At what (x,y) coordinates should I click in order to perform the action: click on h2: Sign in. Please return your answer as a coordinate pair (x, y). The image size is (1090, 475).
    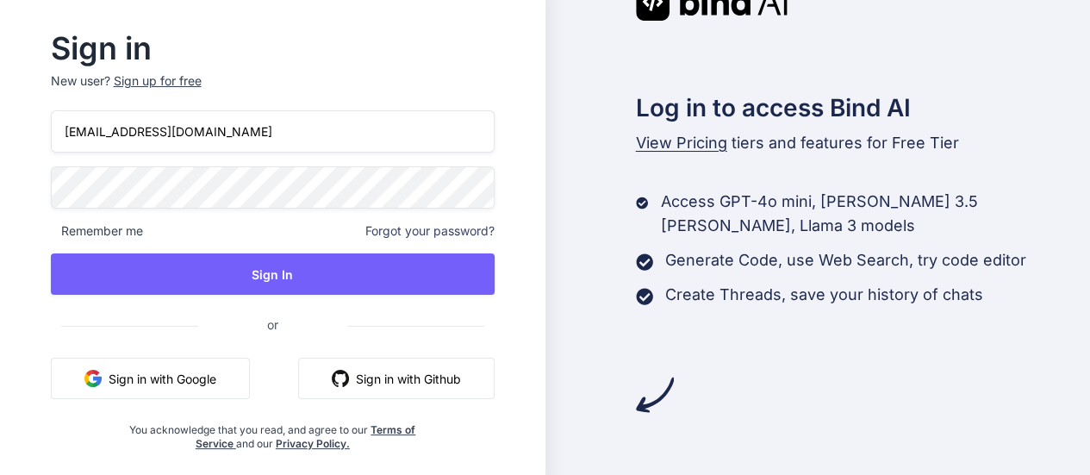
    Looking at the image, I should click on (272, 48).